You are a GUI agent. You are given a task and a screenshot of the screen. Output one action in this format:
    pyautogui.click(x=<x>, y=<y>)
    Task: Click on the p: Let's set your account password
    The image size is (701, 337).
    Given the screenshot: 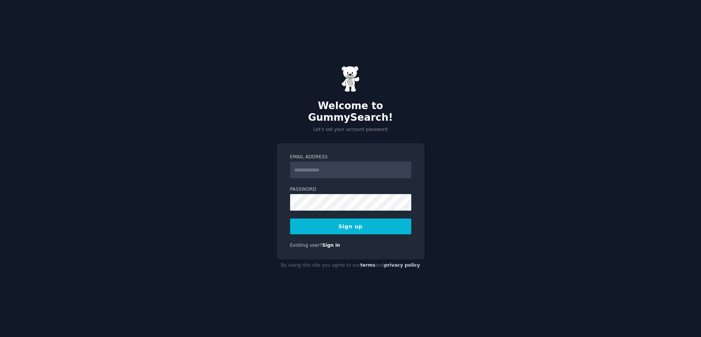 What is the action you would take?
    pyautogui.click(x=350, y=130)
    